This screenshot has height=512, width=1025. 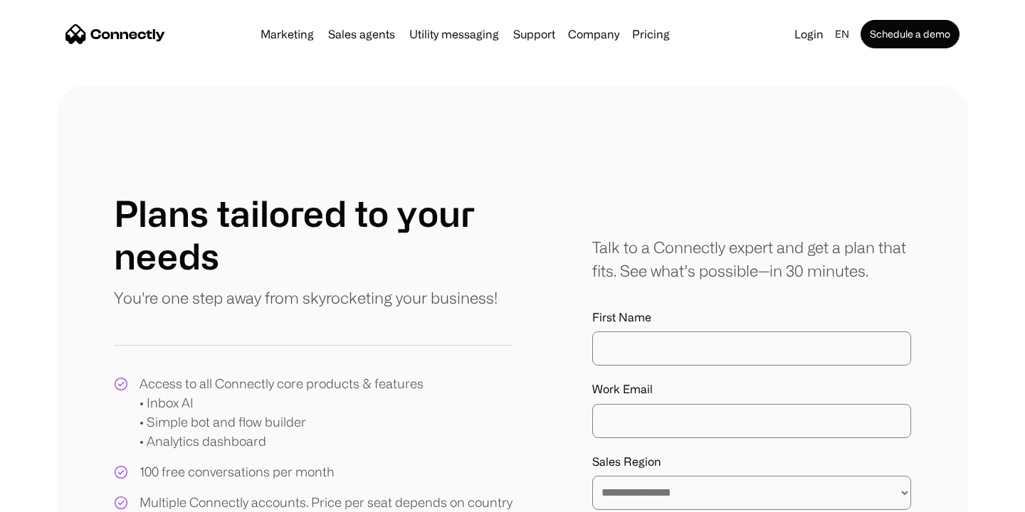 I want to click on a: Marketing, so click(x=287, y=34).